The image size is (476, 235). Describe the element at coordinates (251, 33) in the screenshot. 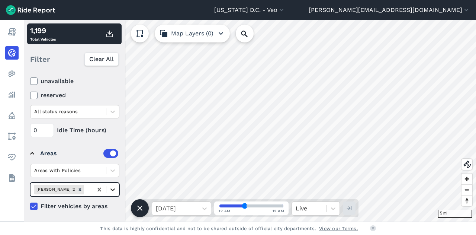

I see `input: Search Location or Vehicles` at that location.